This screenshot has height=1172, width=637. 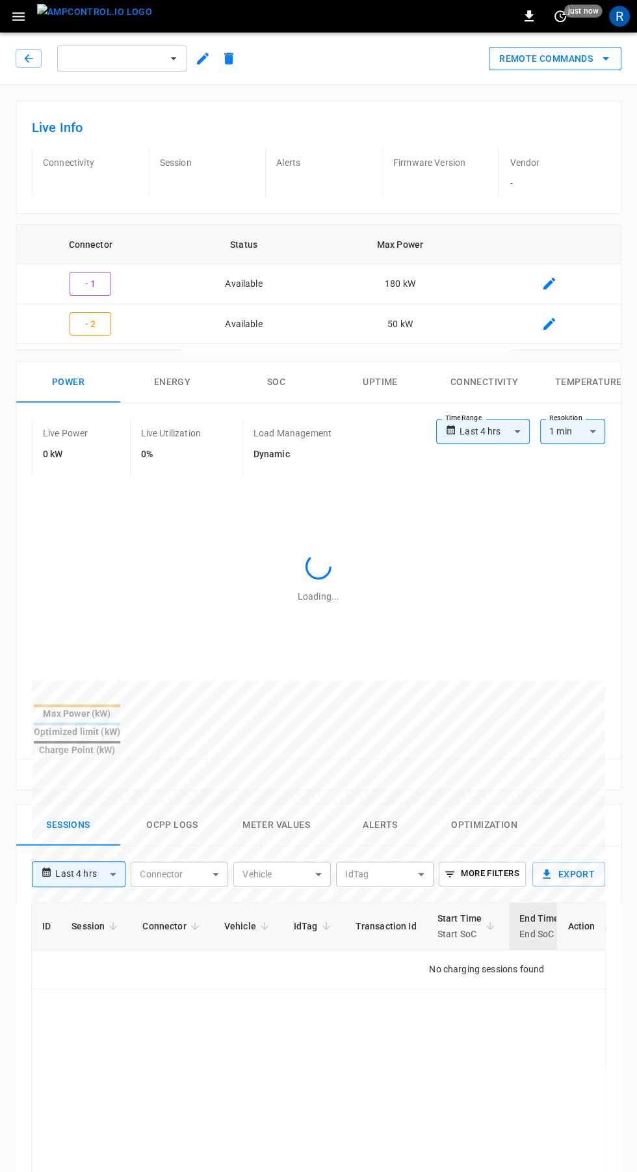 I want to click on p: Connectivity, so click(x=90, y=163).